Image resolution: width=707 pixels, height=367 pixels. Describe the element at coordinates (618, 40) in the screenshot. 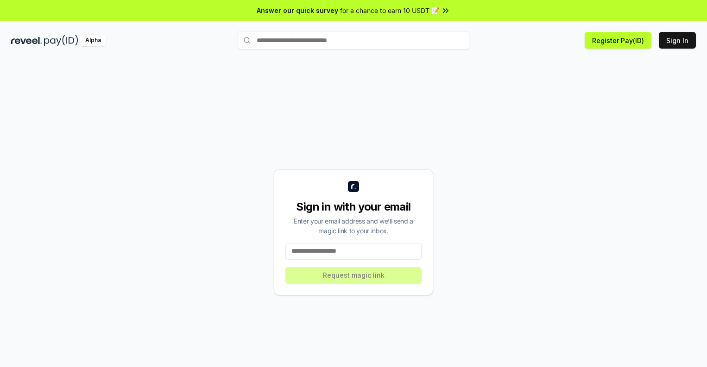

I see `button: Register Pay(ID)` at that location.